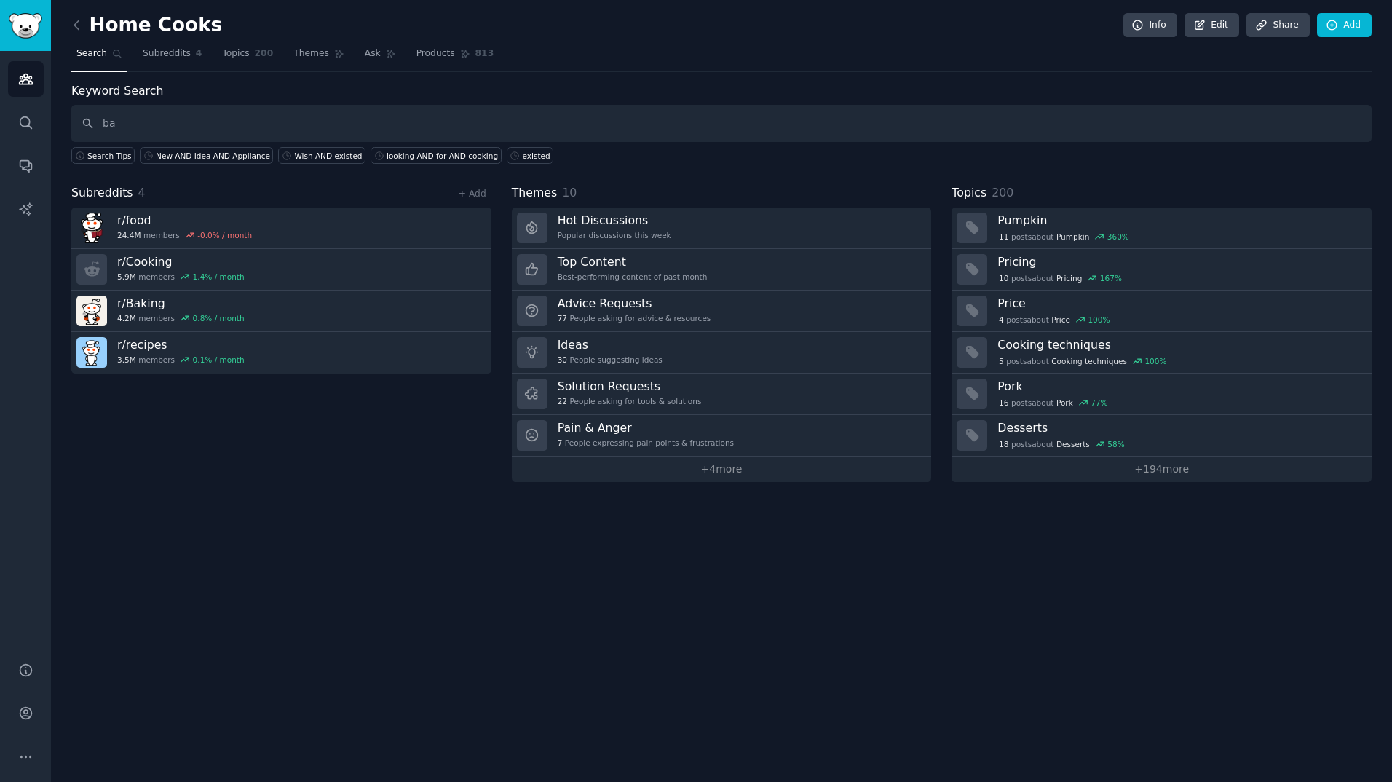 This screenshot has width=1392, height=782. What do you see at coordinates (103, 155) in the screenshot?
I see `button: Search Tips` at bounding box center [103, 155].